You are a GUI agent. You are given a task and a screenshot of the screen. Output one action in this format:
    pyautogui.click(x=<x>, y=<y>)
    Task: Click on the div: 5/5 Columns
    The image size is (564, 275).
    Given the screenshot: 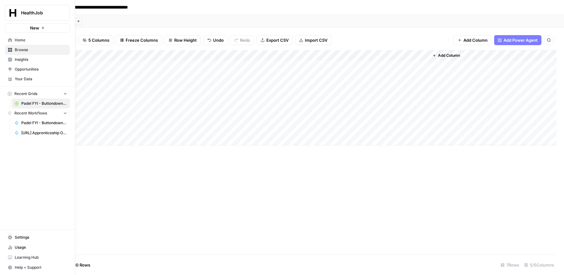 What is the action you would take?
    pyautogui.click(x=539, y=265)
    